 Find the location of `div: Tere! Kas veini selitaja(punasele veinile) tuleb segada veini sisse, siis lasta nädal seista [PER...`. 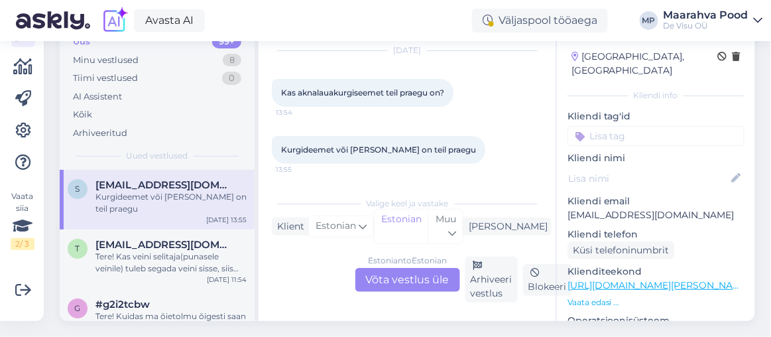

div: Tere! Kas veini selitaja(punasele veinile) tuleb segada veini sisse, siis lasta nädal seista [PER... is located at coordinates (171, 263).